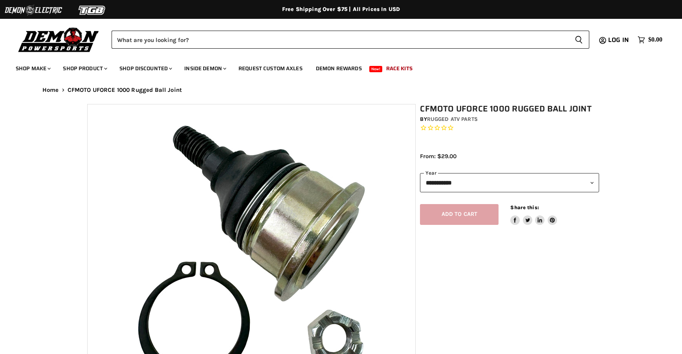  What do you see at coordinates (33, 68) in the screenshot?
I see `a: Shop Make` at bounding box center [33, 68].